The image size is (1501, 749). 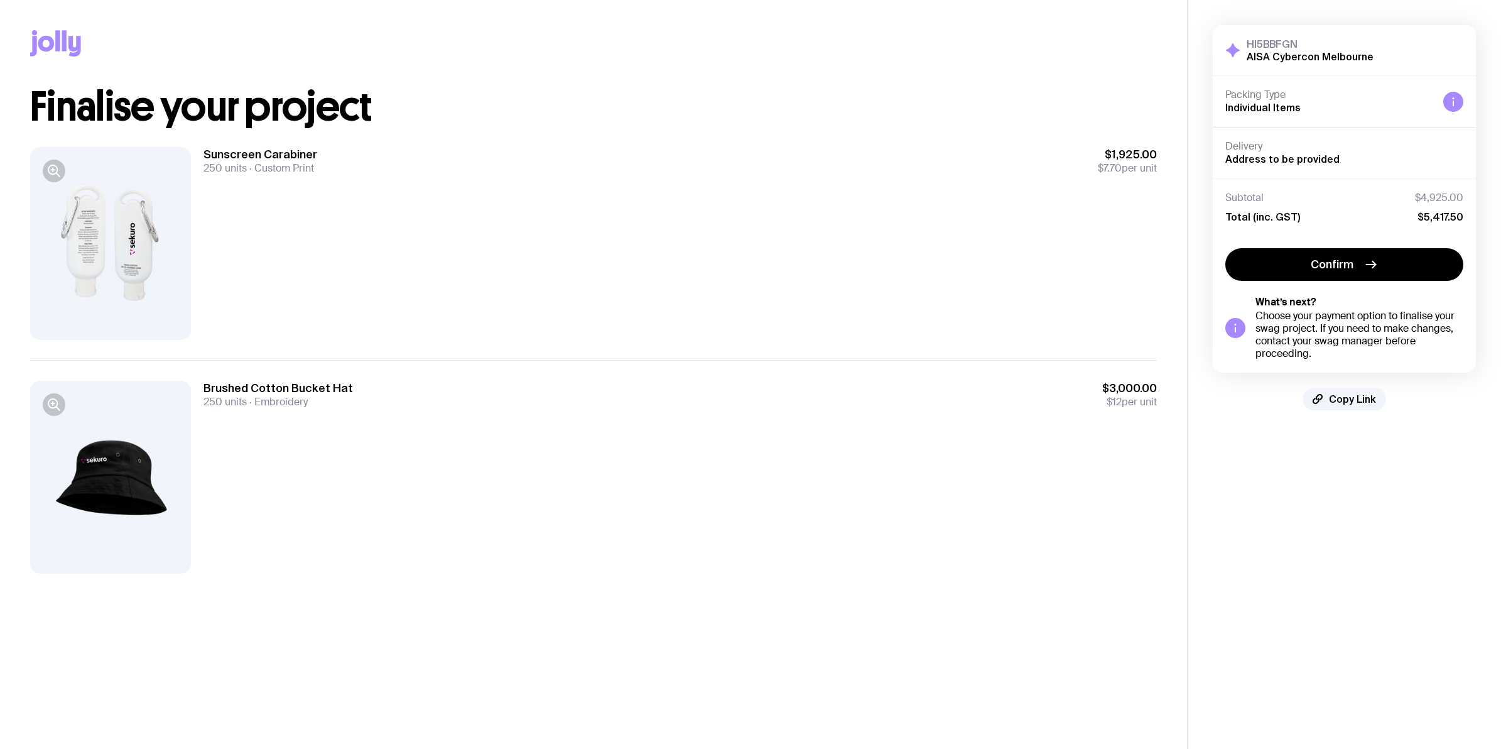 I want to click on h4: Packing Type, so click(x=1329, y=95).